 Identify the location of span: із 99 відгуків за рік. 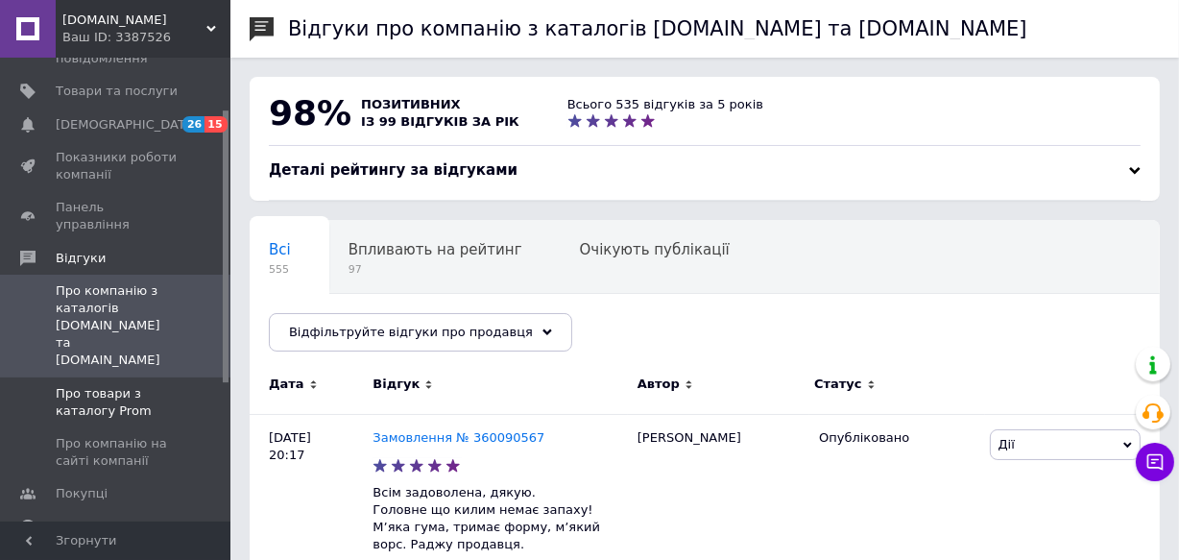
(440, 121).